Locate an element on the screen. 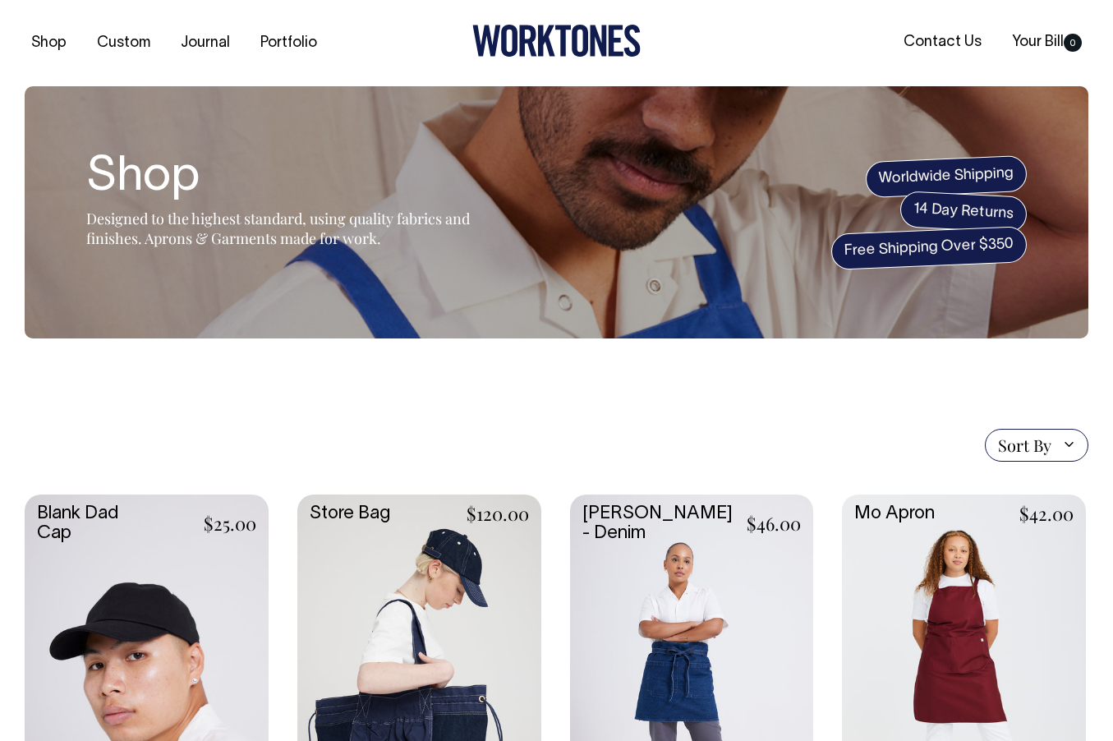 This screenshot has width=1113, height=741. span: Free Shipping Over $350 is located at coordinates (929, 248).